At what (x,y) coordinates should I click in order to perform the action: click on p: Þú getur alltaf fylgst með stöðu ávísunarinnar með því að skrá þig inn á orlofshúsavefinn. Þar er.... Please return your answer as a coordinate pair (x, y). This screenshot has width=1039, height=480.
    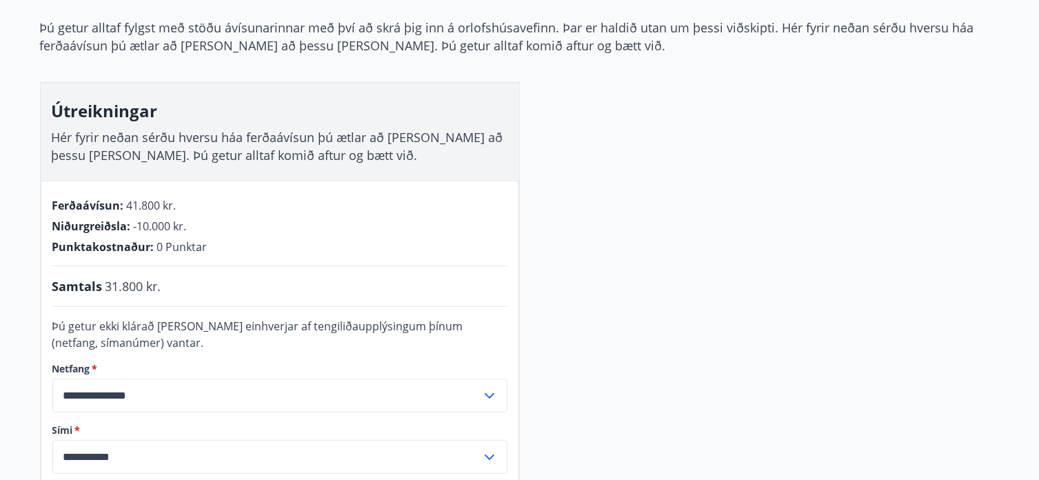
    Looking at the image, I should click on (520, 37).